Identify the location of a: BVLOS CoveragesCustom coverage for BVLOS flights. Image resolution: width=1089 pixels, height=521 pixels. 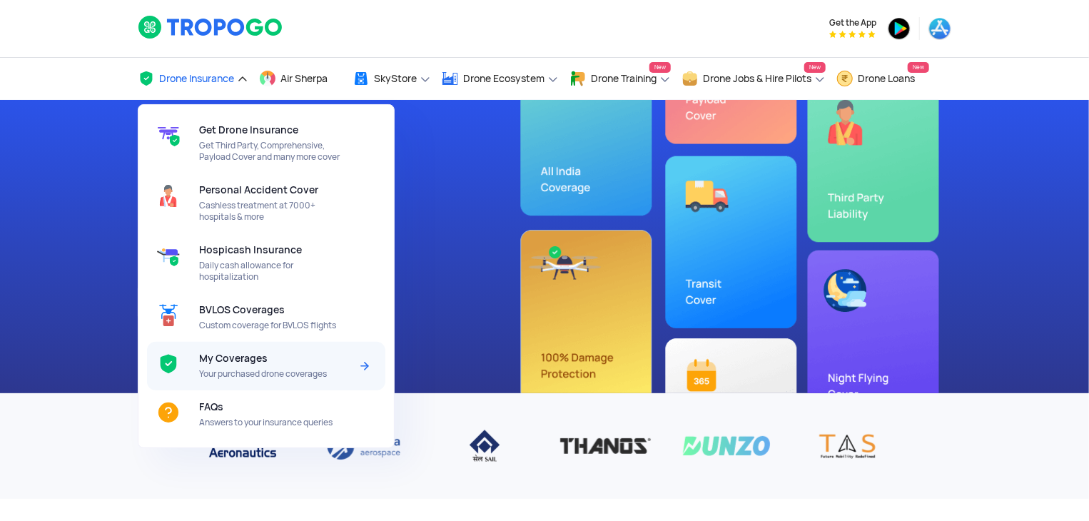
(266, 318).